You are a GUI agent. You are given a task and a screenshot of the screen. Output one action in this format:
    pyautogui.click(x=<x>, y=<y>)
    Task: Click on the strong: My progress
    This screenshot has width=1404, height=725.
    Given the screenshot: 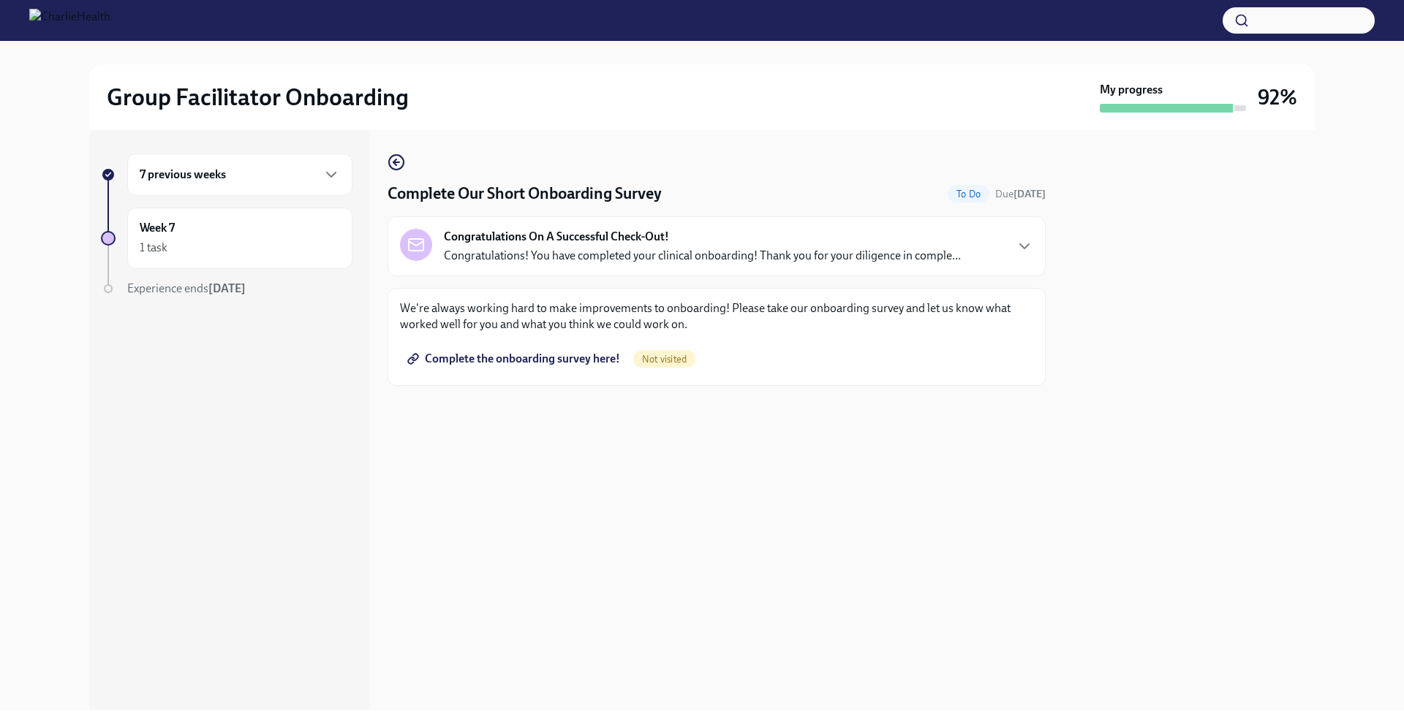 What is the action you would take?
    pyautogui.click(x=1131, y=90)
    